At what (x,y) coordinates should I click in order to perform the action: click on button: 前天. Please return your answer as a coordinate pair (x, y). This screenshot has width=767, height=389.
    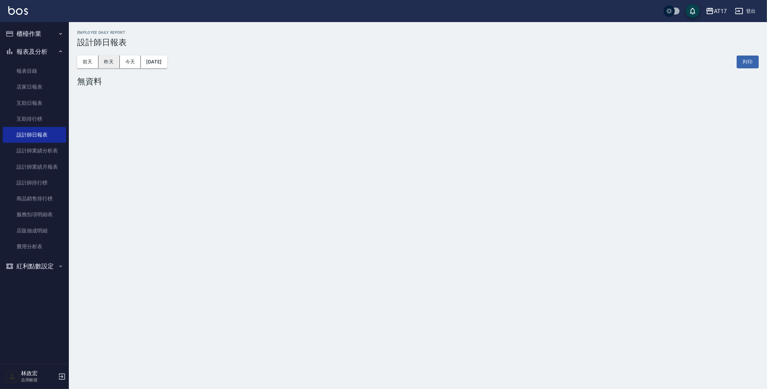
    Looking at the image, I should click on (88, 62).